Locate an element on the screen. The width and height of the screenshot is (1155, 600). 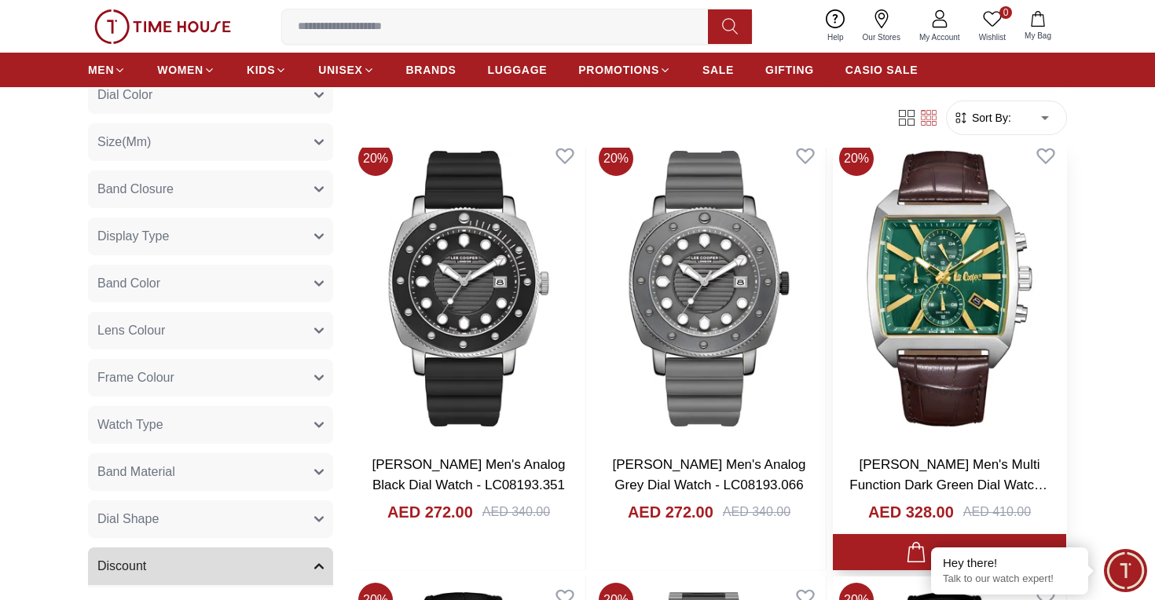
p: Talk to our watch expert! is located at coordinates (1010, 579).